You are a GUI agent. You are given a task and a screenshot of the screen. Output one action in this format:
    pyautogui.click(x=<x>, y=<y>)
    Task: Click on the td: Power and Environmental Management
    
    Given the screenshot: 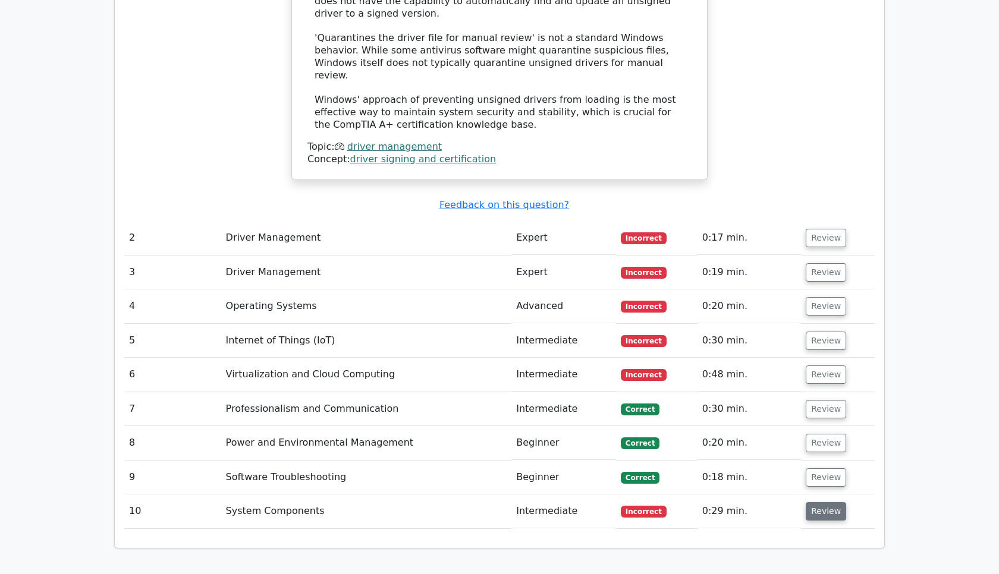 What is the action you would take?
    pyautogui.click(x=366, y=443)
    